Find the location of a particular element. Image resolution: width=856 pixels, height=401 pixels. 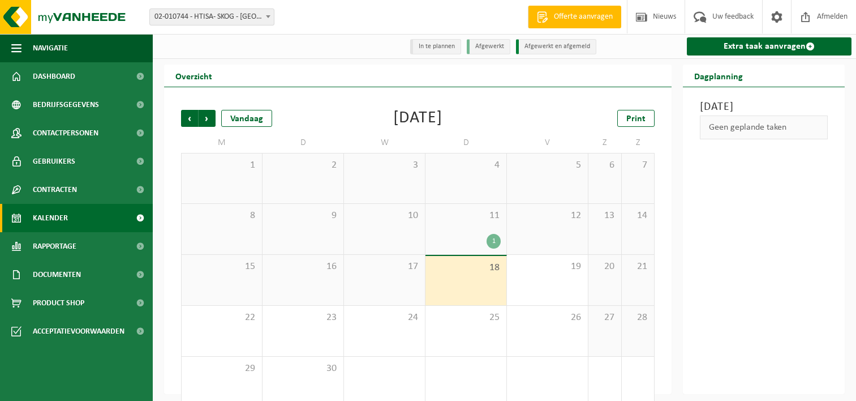

span: 6 is located at coordinates (605, 165).